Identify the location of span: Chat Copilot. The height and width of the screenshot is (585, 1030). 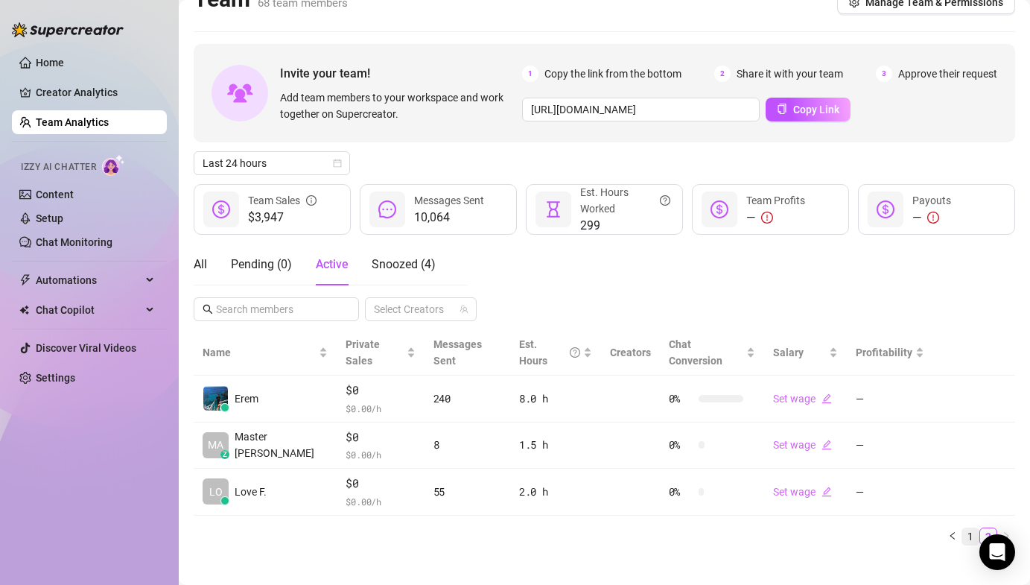
(89, 310).